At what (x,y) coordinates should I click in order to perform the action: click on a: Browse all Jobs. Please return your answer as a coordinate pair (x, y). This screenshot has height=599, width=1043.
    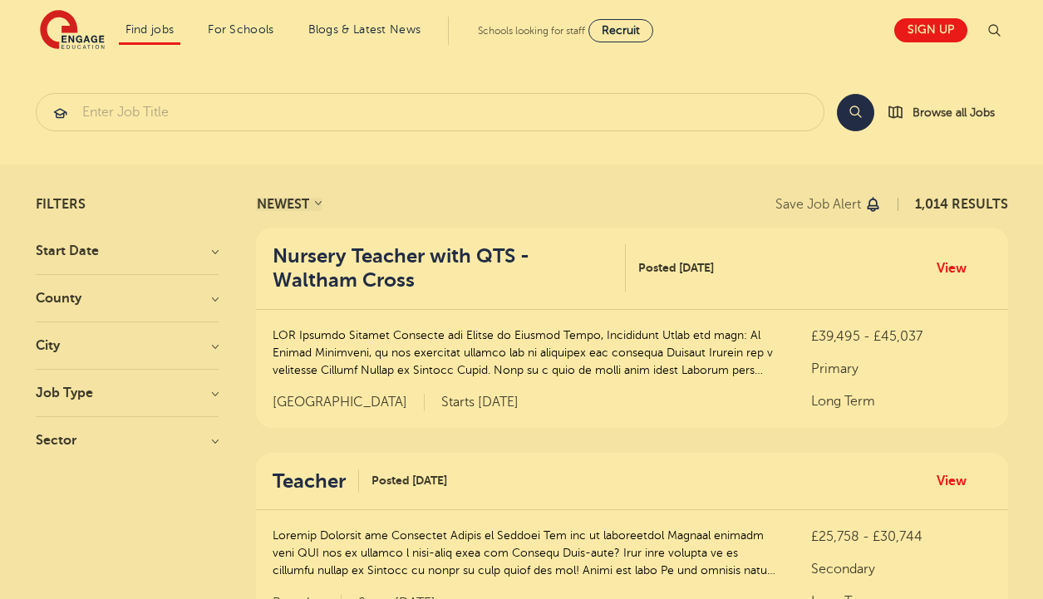
    Looking at the image, I should click on (948, 112).